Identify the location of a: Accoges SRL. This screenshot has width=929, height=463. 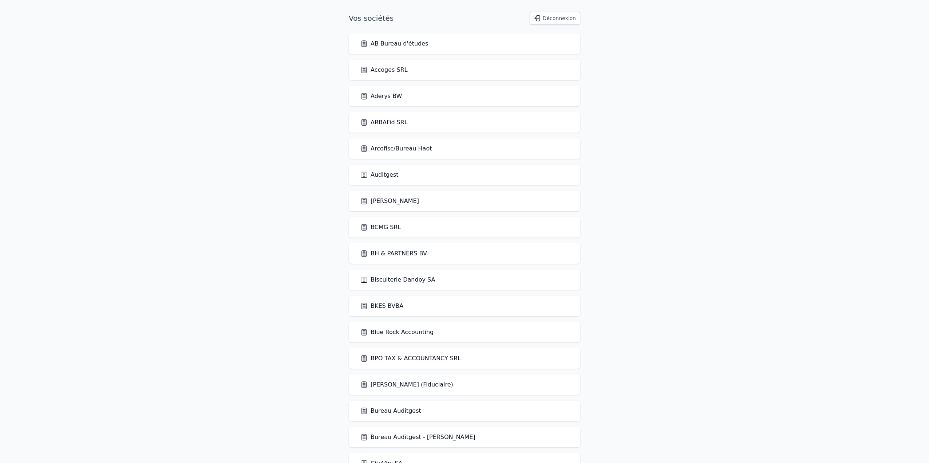
(384, 70).